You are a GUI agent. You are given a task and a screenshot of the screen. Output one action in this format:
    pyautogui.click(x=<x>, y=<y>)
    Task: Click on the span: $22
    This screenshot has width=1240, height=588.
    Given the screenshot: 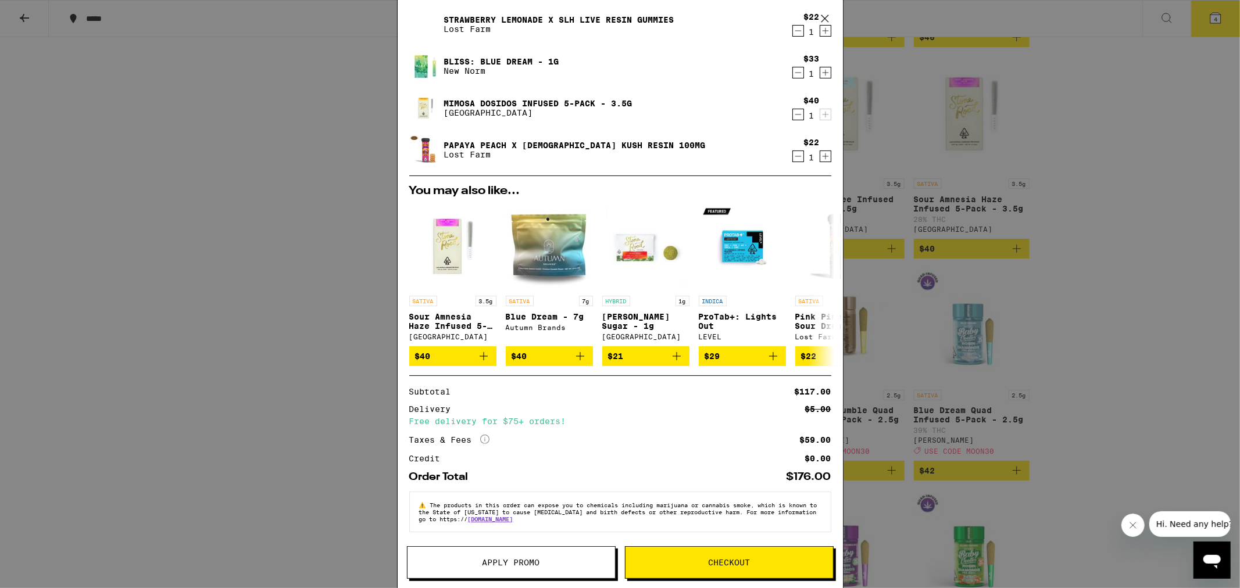 What is the action you would take?
    pyautogui.click(x=809, y=356)
    